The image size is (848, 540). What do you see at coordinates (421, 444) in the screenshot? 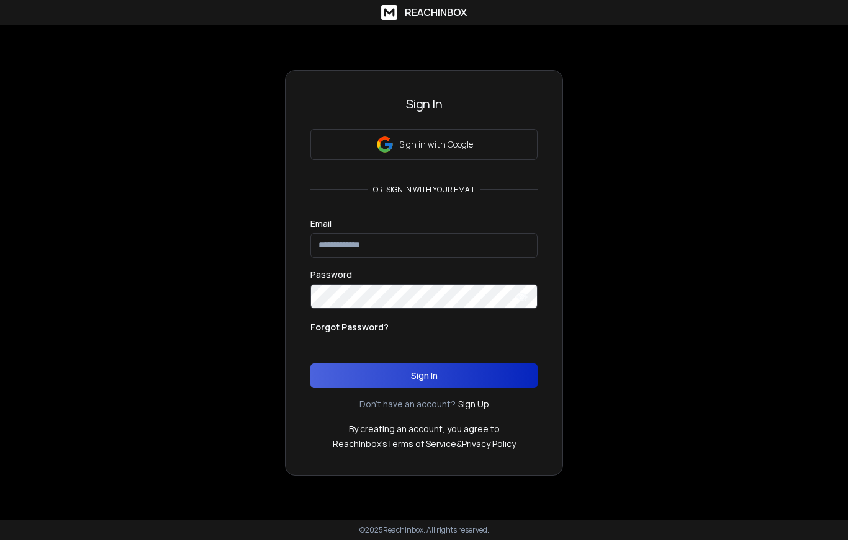
I see `span: Terms of Service` at bounding box center [421, 444].